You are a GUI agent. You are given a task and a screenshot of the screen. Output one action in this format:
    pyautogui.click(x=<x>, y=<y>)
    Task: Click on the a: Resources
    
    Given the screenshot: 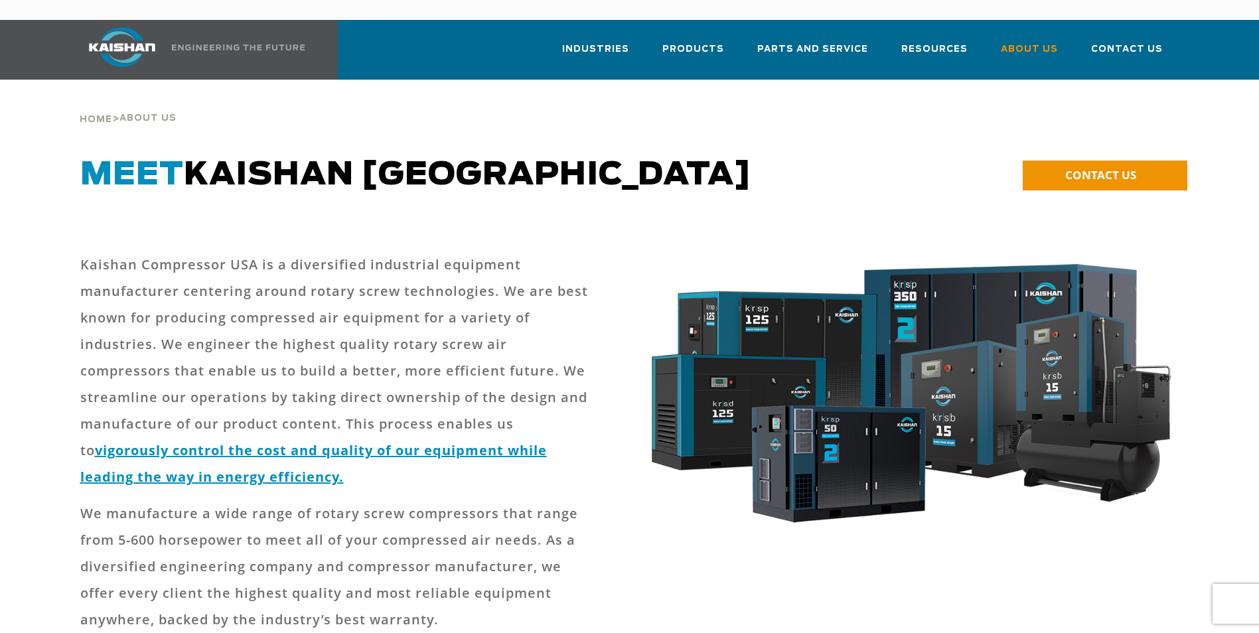 What is the action you would take?
    pyautogui.click(x=935, y=54)
    